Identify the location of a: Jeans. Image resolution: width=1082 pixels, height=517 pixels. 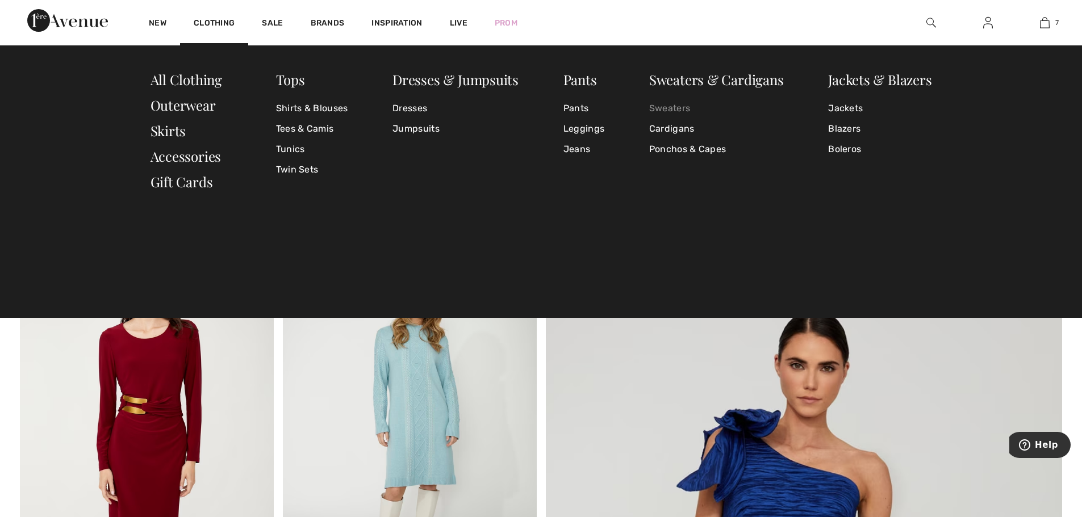
(584, 149).